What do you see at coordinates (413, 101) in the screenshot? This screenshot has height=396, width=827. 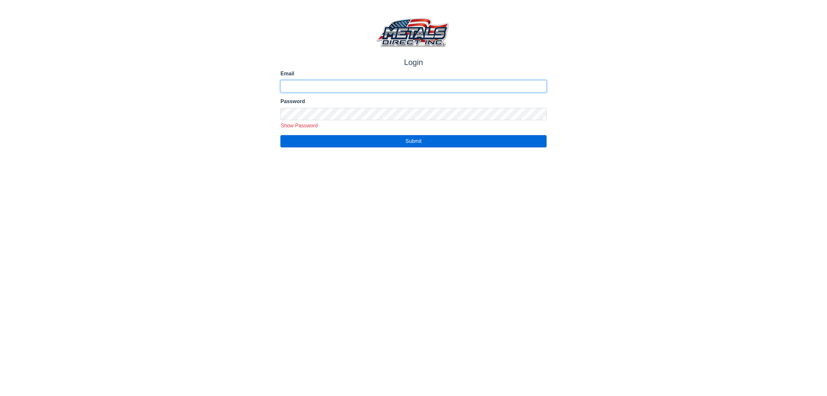 I see `label: Password` at bounding box center [413, 101].